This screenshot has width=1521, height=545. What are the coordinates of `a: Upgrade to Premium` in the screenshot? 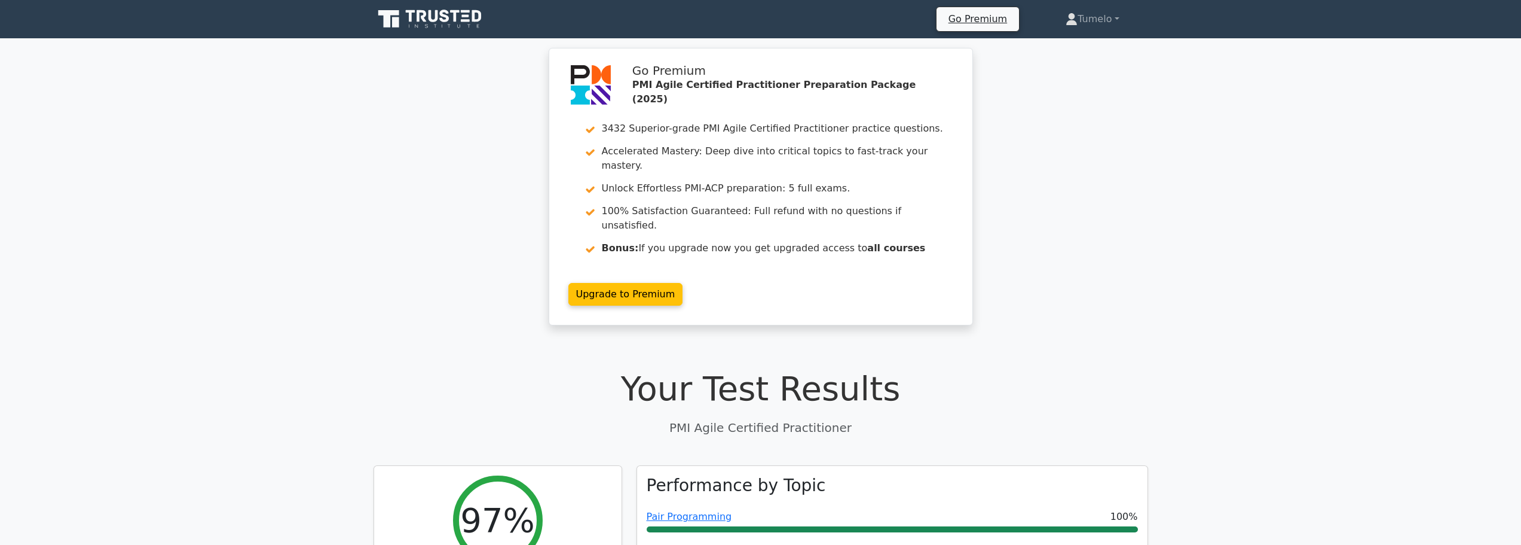 It's located at (626, 294).